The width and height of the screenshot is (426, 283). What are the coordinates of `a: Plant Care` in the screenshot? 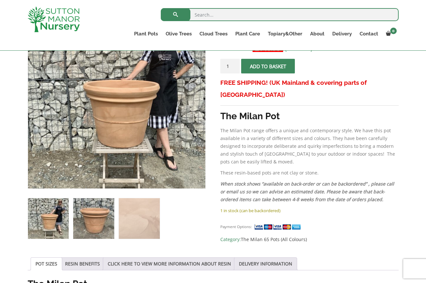 It's located at (247, 34).